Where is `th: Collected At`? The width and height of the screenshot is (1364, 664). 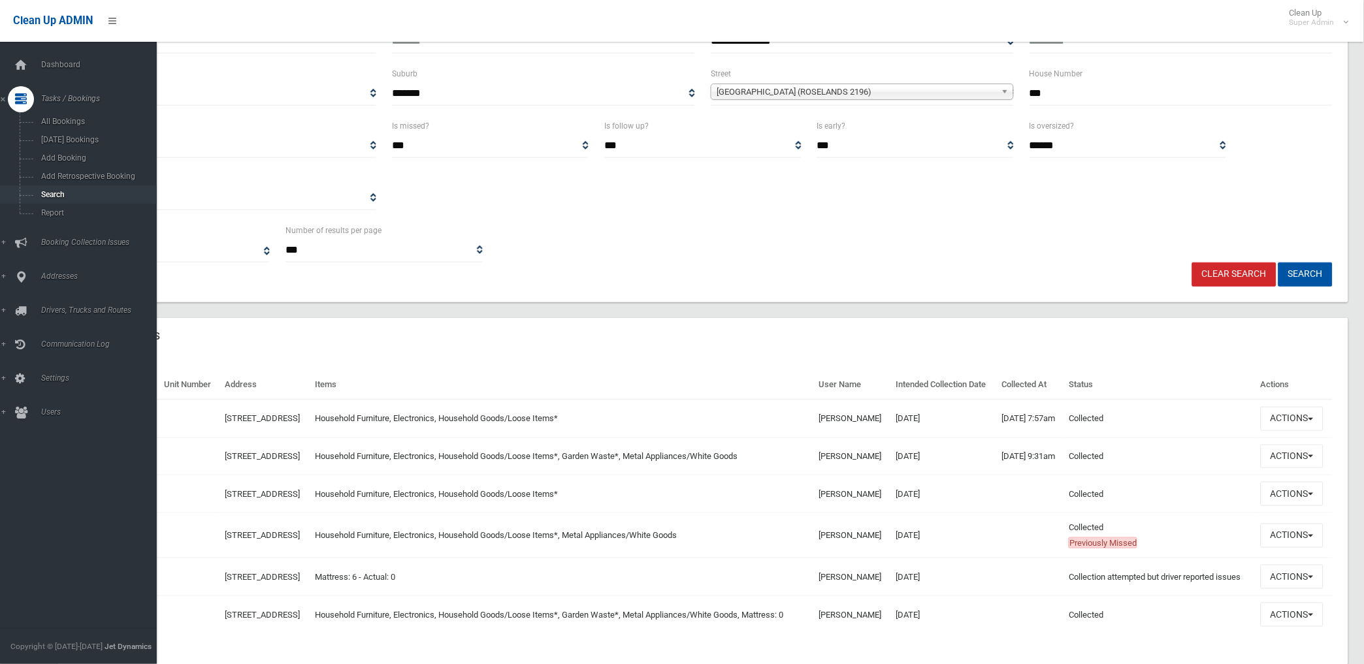
th: Collected At is located at coordinates (1029, 385).